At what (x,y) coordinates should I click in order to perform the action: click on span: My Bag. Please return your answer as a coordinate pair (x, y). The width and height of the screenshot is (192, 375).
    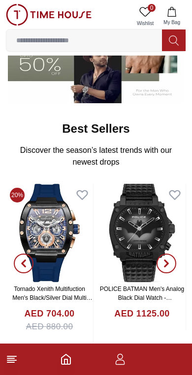
    Looking at the image, I should click on (171, 22).